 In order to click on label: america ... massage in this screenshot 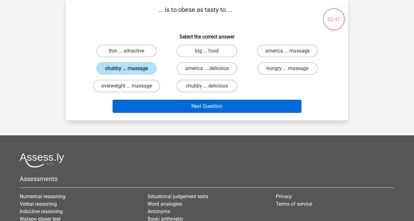, I will do `click(288, 51)`.